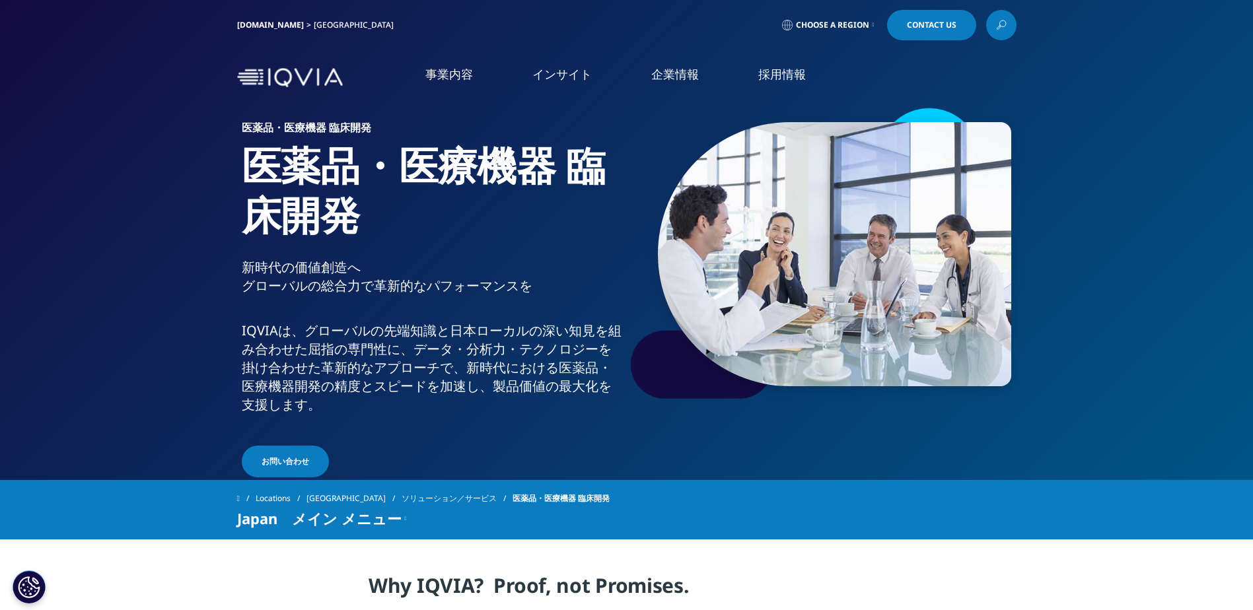  Describe the element at coordinates (562, 74) in the screenshot. I see `a: インサイト` at that location.